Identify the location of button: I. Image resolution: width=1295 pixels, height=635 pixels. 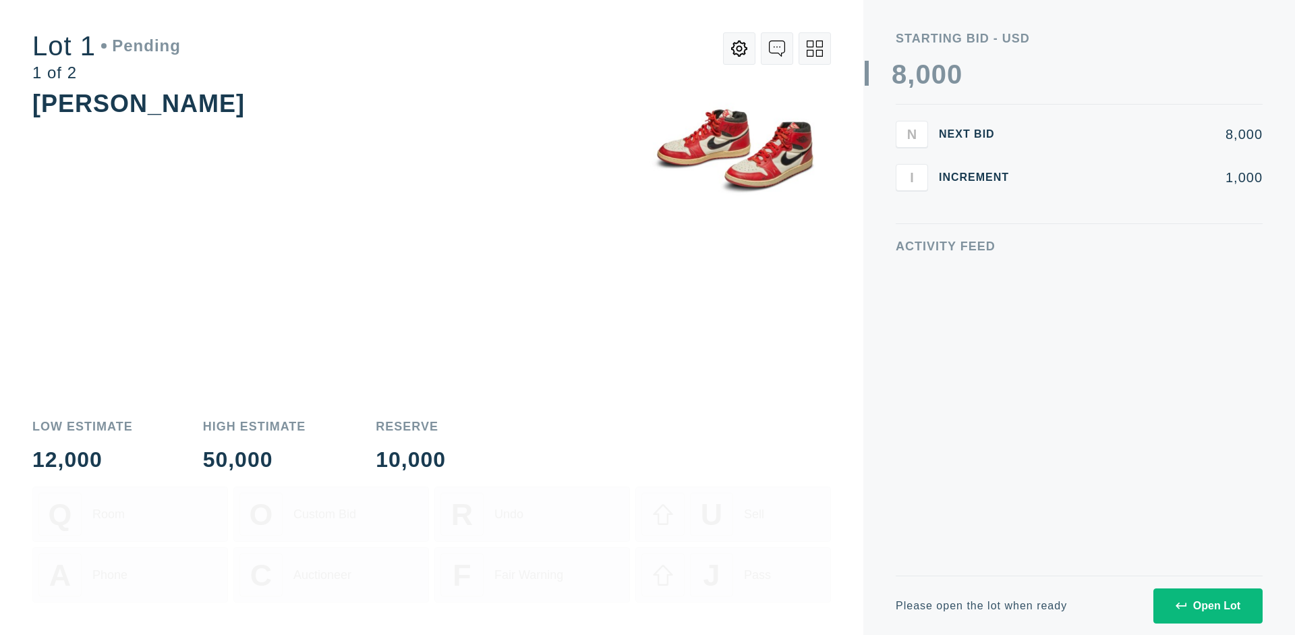
(912, 177).